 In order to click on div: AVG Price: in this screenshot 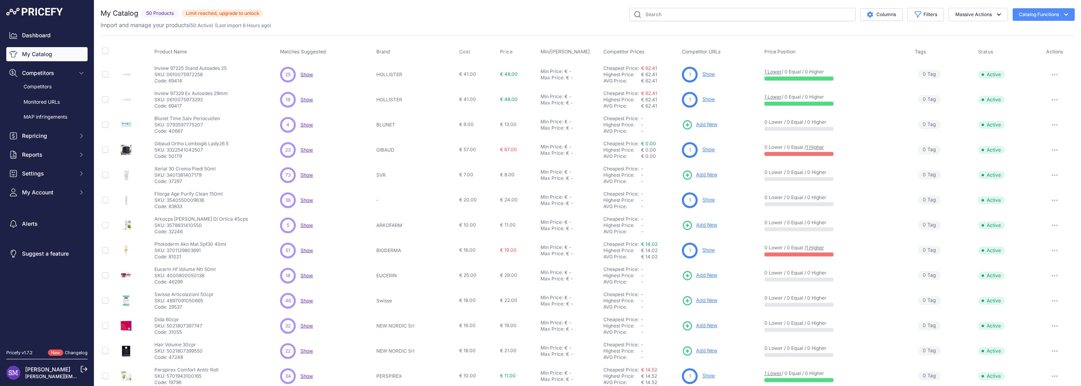, I will do `click(622, 207)`.